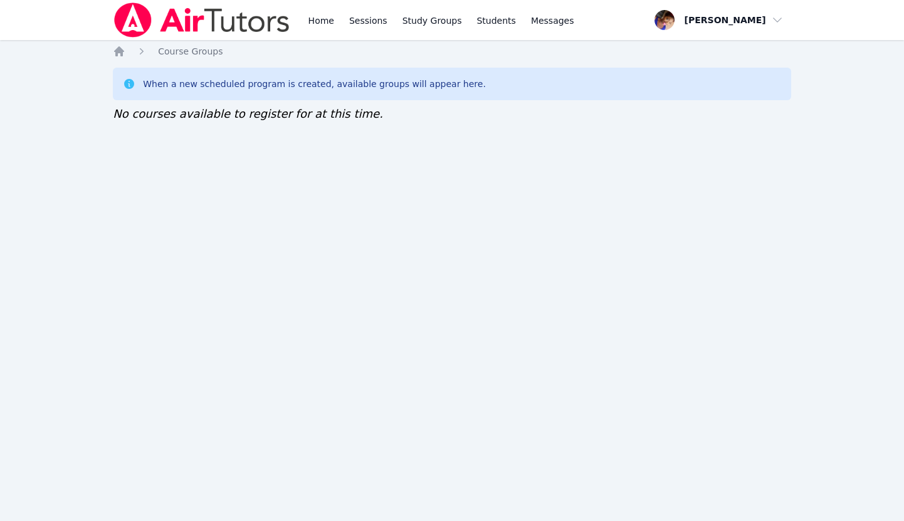  What do you see at coordinates (201, 20) in the screenshot?
I see `img: Air Tutors` at bounding box center [201, 20].